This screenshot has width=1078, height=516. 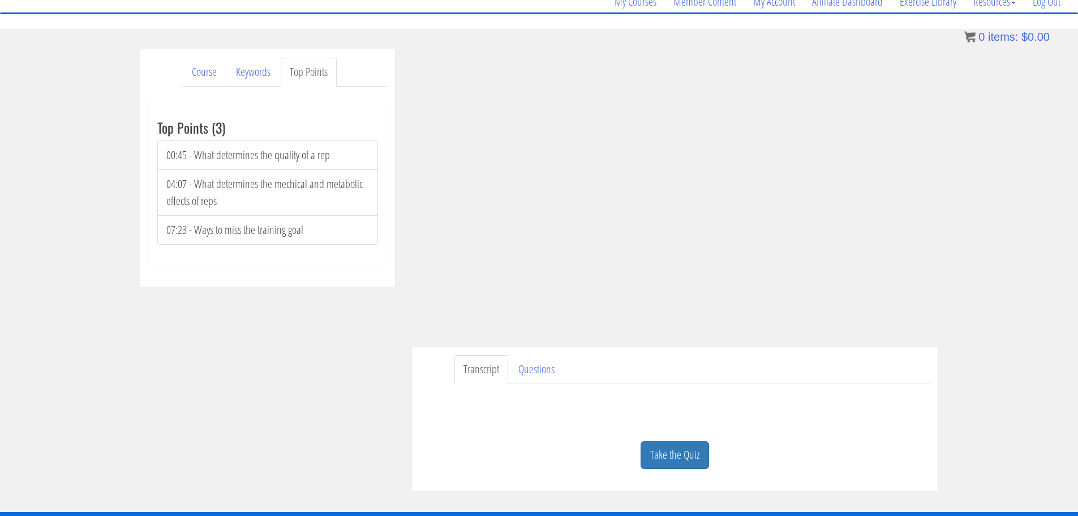 What do you see at coordinates (537, 369) in the screenshot?
I see `a: Questions` at bounding box center [537, 369].